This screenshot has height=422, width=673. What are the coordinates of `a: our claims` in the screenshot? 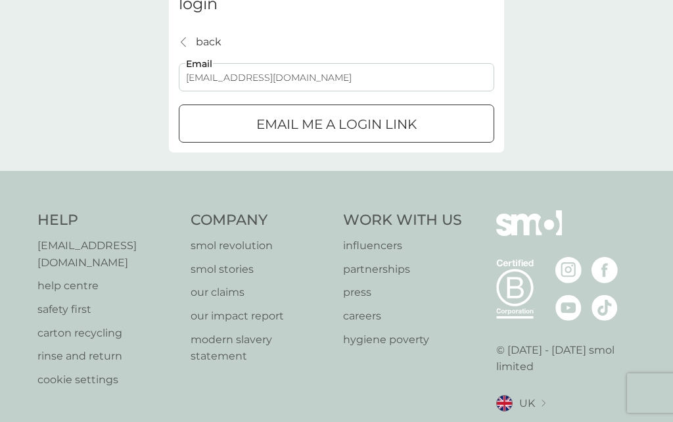 It's located at (260, 293).